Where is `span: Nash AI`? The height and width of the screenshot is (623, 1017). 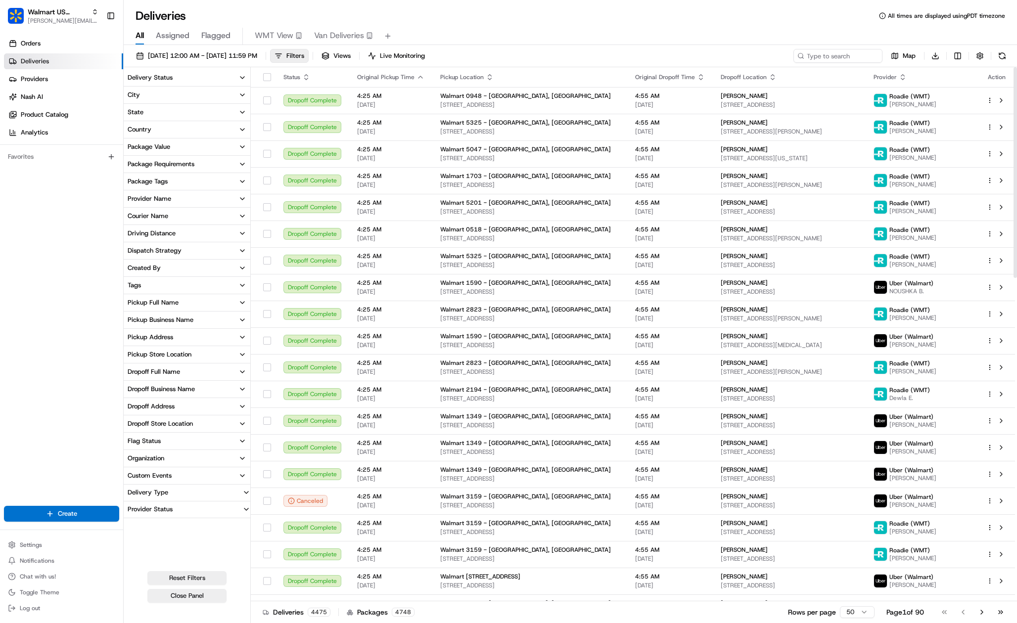 span: Nash AI is located at coordinates (32, 97).